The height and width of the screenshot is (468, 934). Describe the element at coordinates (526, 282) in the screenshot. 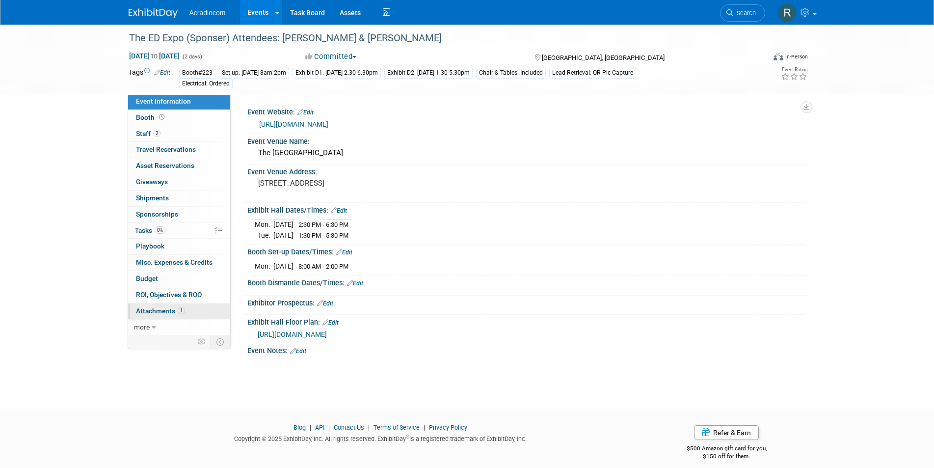

I see `div: Booth Dismantle Dates/Times:` at that location.